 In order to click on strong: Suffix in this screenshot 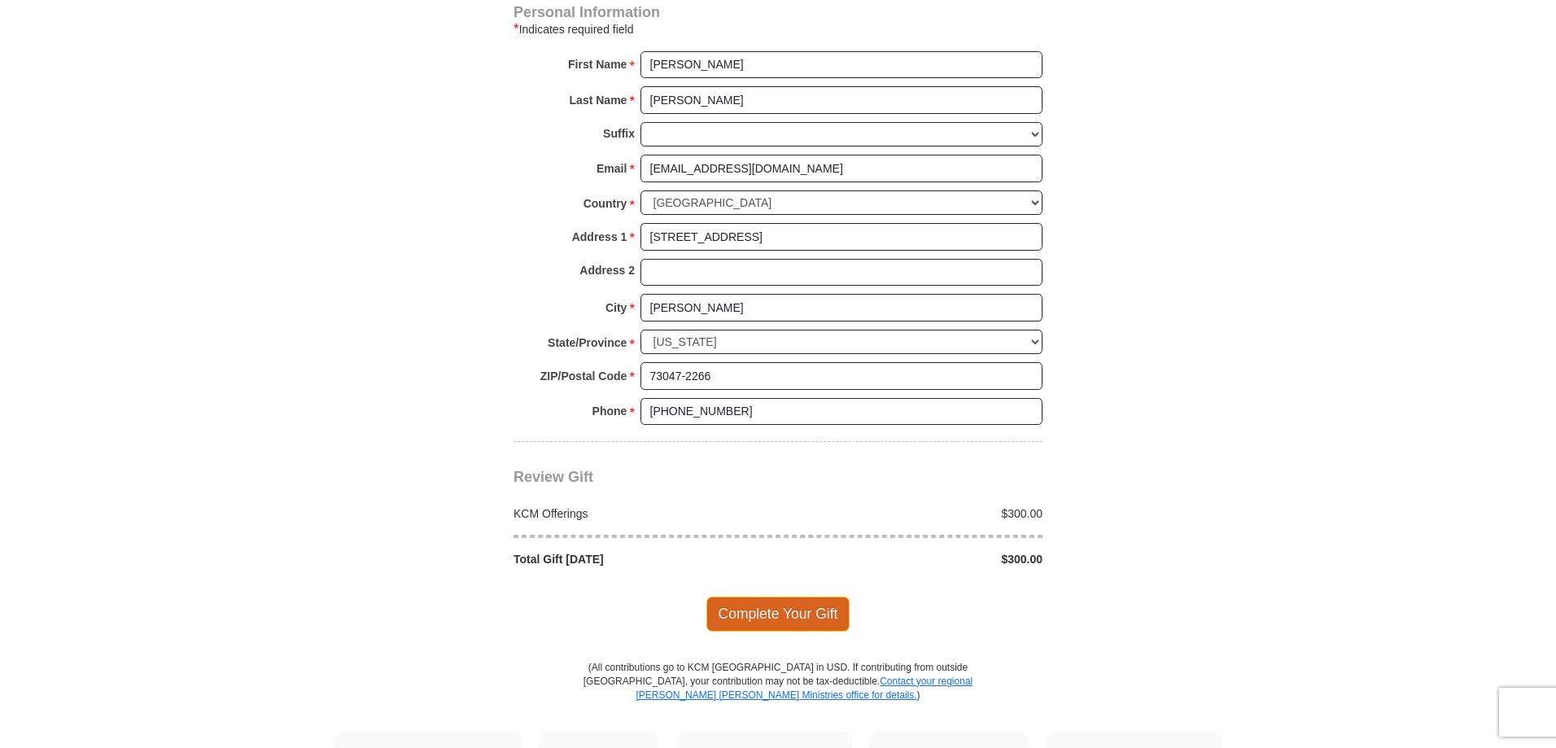, I will do `click(618, 133)`.